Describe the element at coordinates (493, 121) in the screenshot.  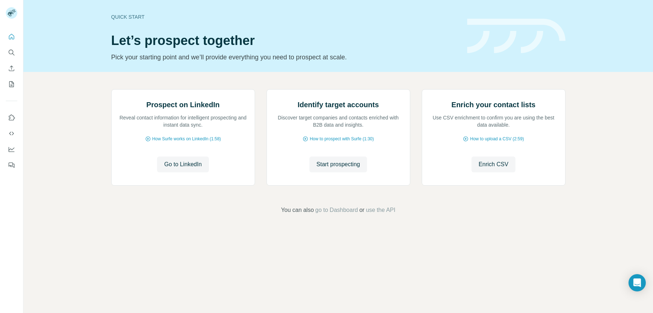
I see `p: Use CSV enrichment to confirm you are using the best data available.` at that location.